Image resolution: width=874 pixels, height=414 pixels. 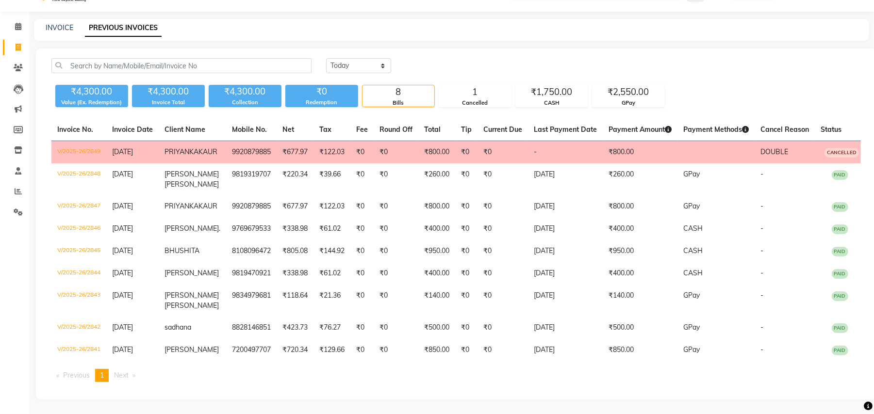 I want to click on div: CASH, so click(x=552, y=103).